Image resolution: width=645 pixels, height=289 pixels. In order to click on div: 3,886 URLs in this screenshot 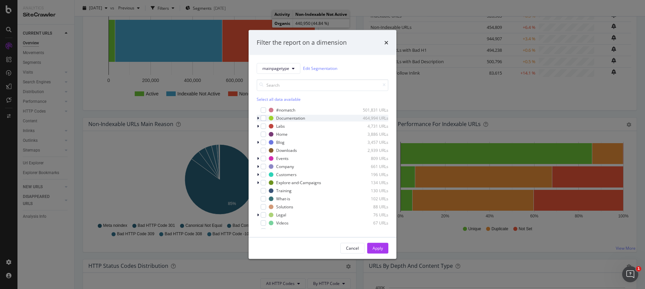, I will do `click(372, 134)`.